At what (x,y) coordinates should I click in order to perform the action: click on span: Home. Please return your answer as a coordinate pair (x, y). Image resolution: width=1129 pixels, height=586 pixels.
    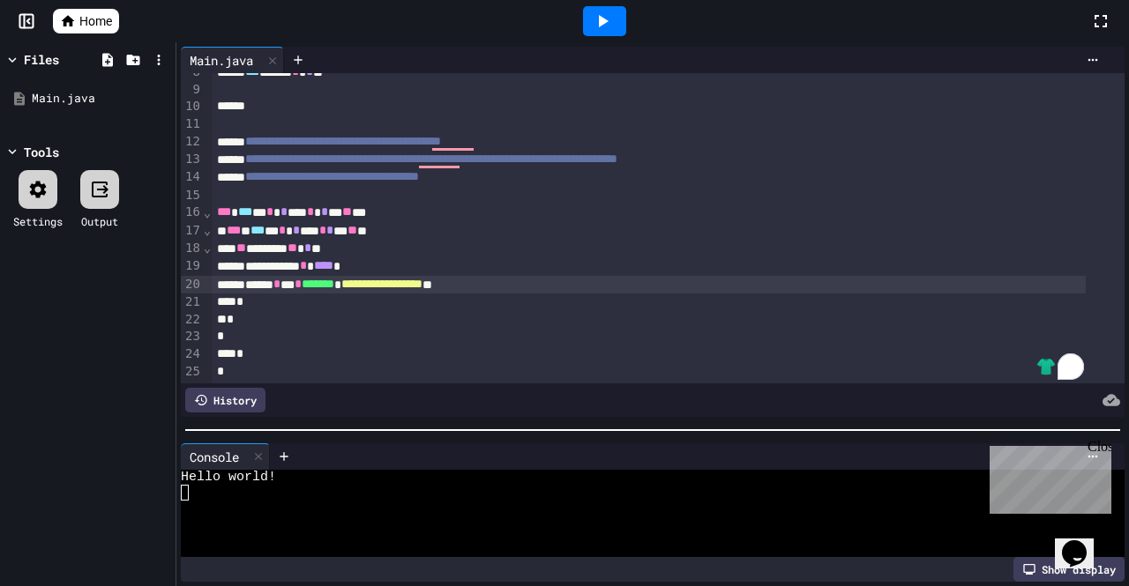
    Looking at the image, I should click on (95, 21).